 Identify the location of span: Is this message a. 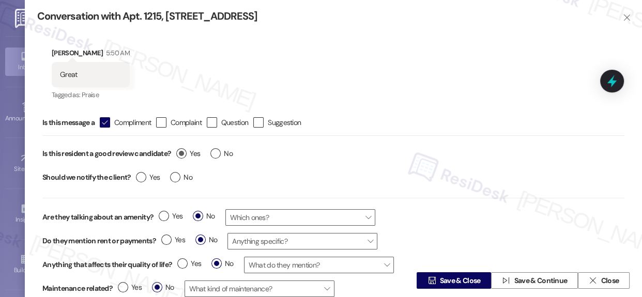
(68, 123).